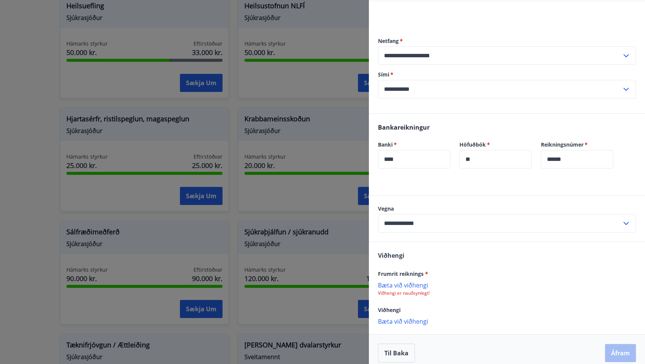  Describe the element at coordinates (396, 353) in the screenshot. I see `button: Til baka` at that location.